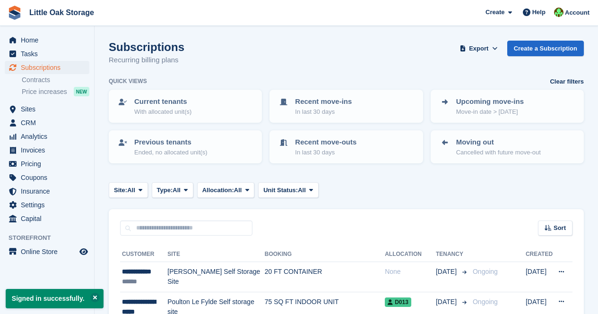 The height and width of the screenshot is (314, 598). Describe the element at coordinates (507, 147) in the screenshot. I see `a: Moving out Cancelled with future move-out` at that location.